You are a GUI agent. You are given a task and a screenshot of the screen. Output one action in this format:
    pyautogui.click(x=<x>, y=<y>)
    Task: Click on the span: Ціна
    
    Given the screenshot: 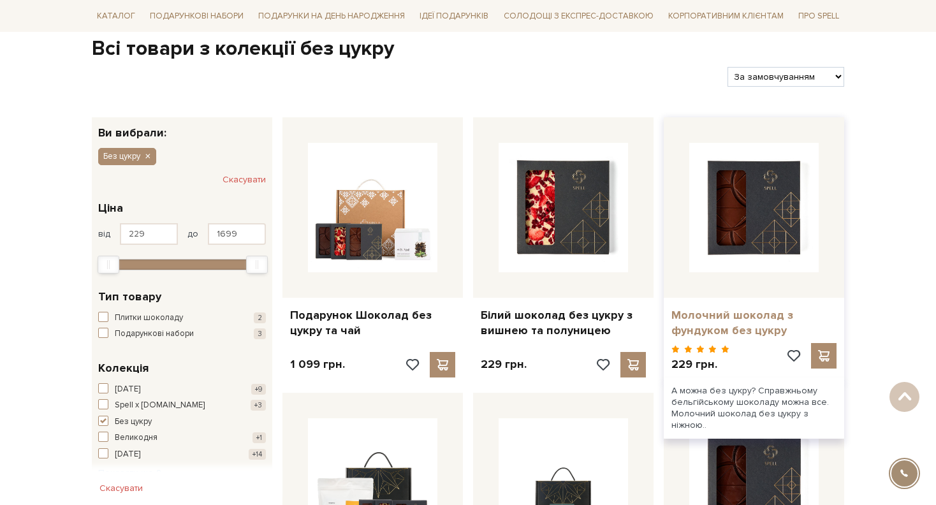 What is the action you would take?
    pyautogui.click(x=110, y=208)
    